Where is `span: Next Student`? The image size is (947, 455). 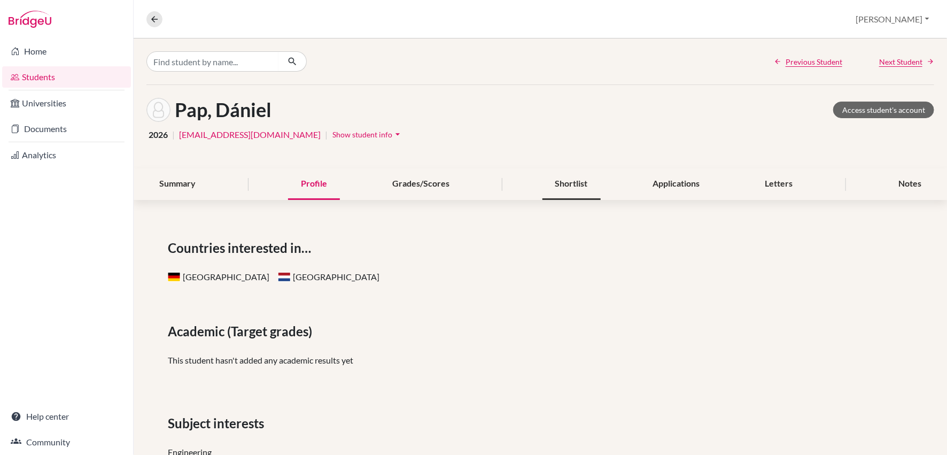 span: Next Student is located at coordinates (901, 61).